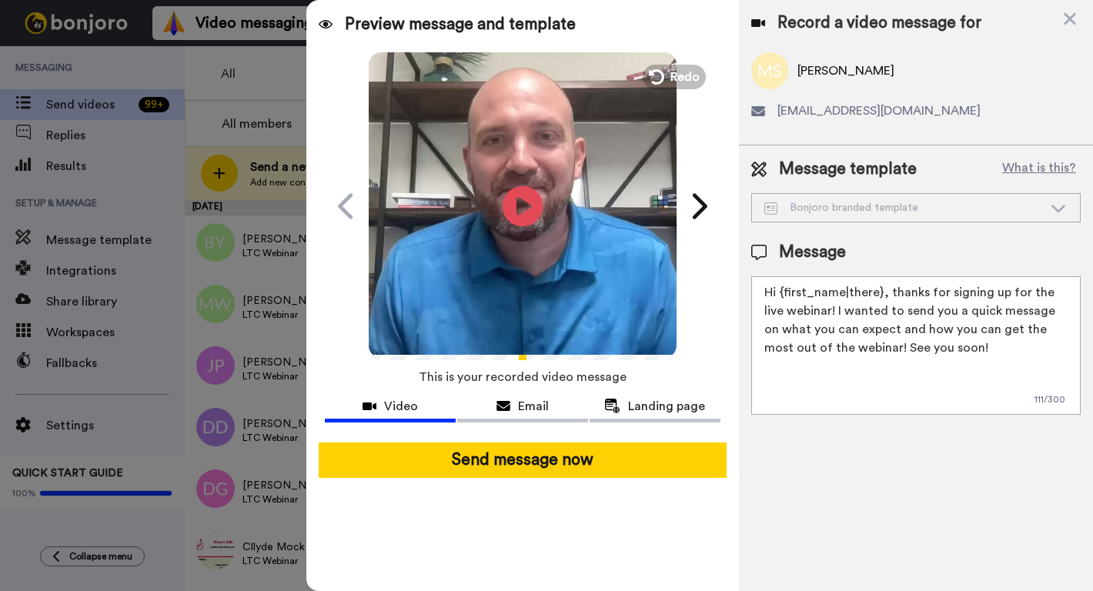  Describe the element at coordinates (847, 169) in the screenshot. I see `span: Message template` at that location.